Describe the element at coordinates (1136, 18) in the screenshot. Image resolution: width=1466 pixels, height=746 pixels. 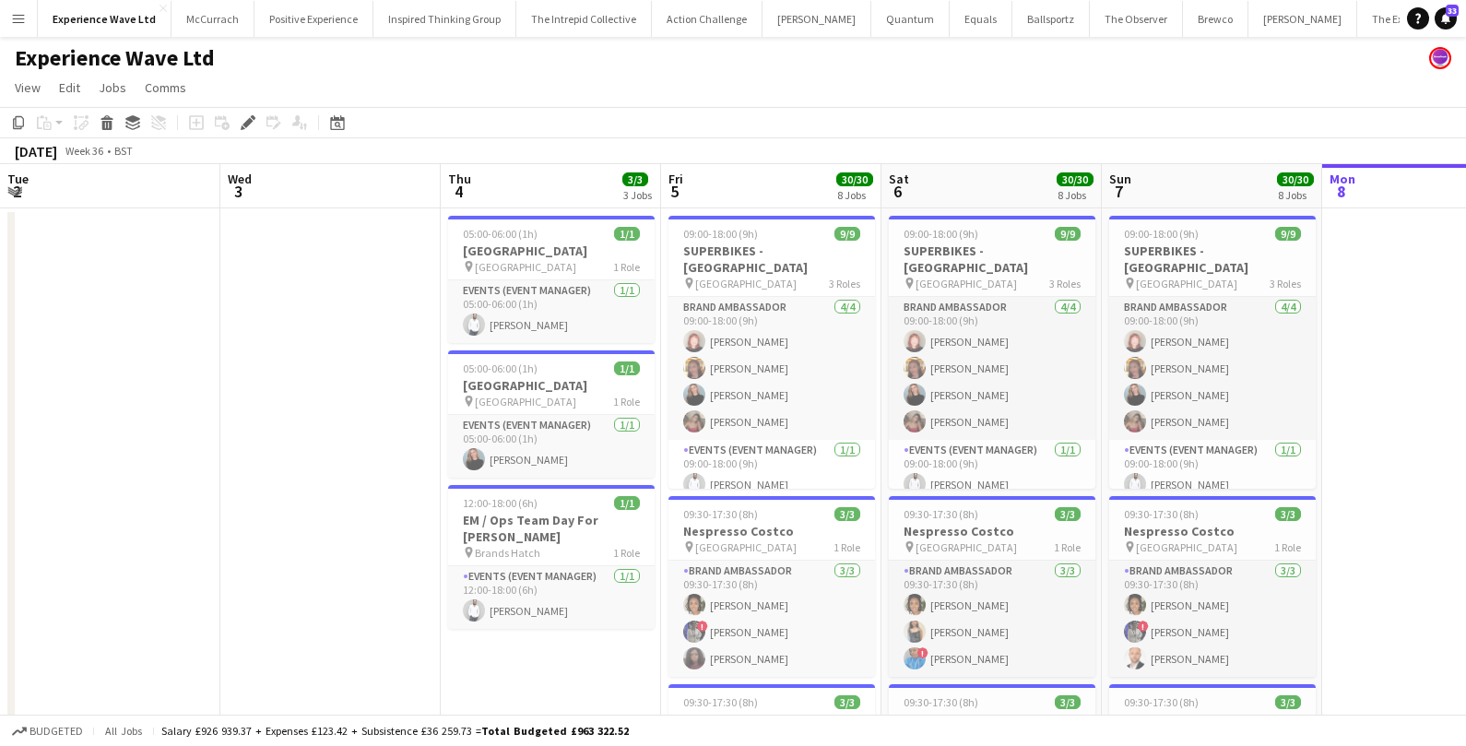
I see `button: The Observer` at that location.